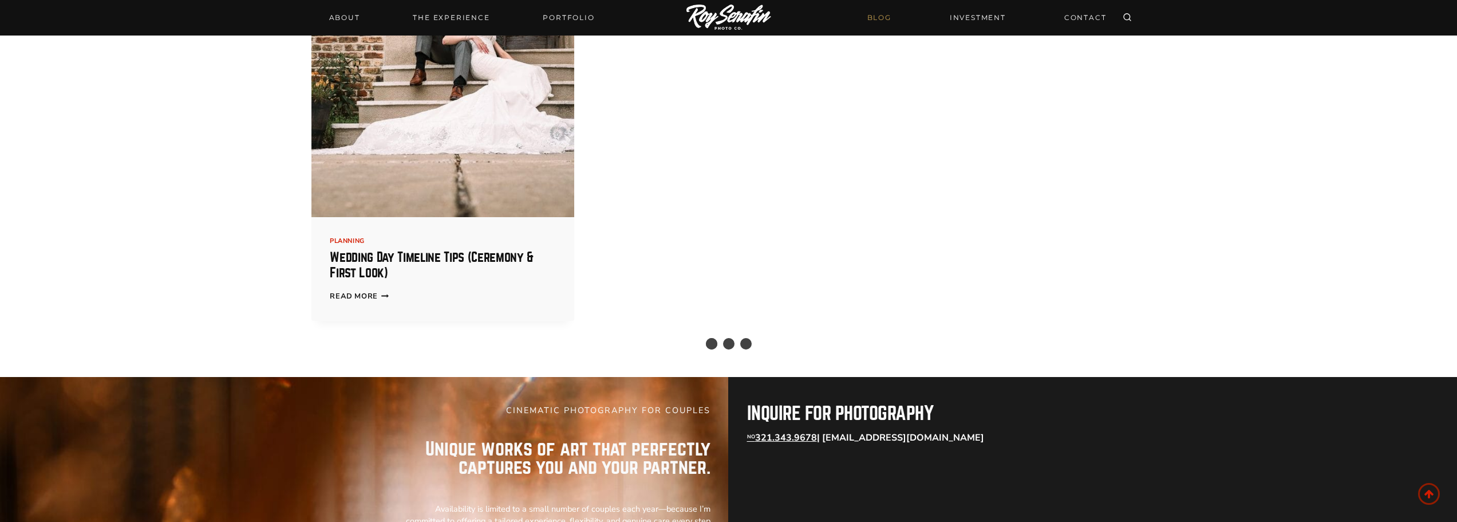 The width and height of the screenshot is (1457, 522). I want to click on a: Read More, so click(359, 296).